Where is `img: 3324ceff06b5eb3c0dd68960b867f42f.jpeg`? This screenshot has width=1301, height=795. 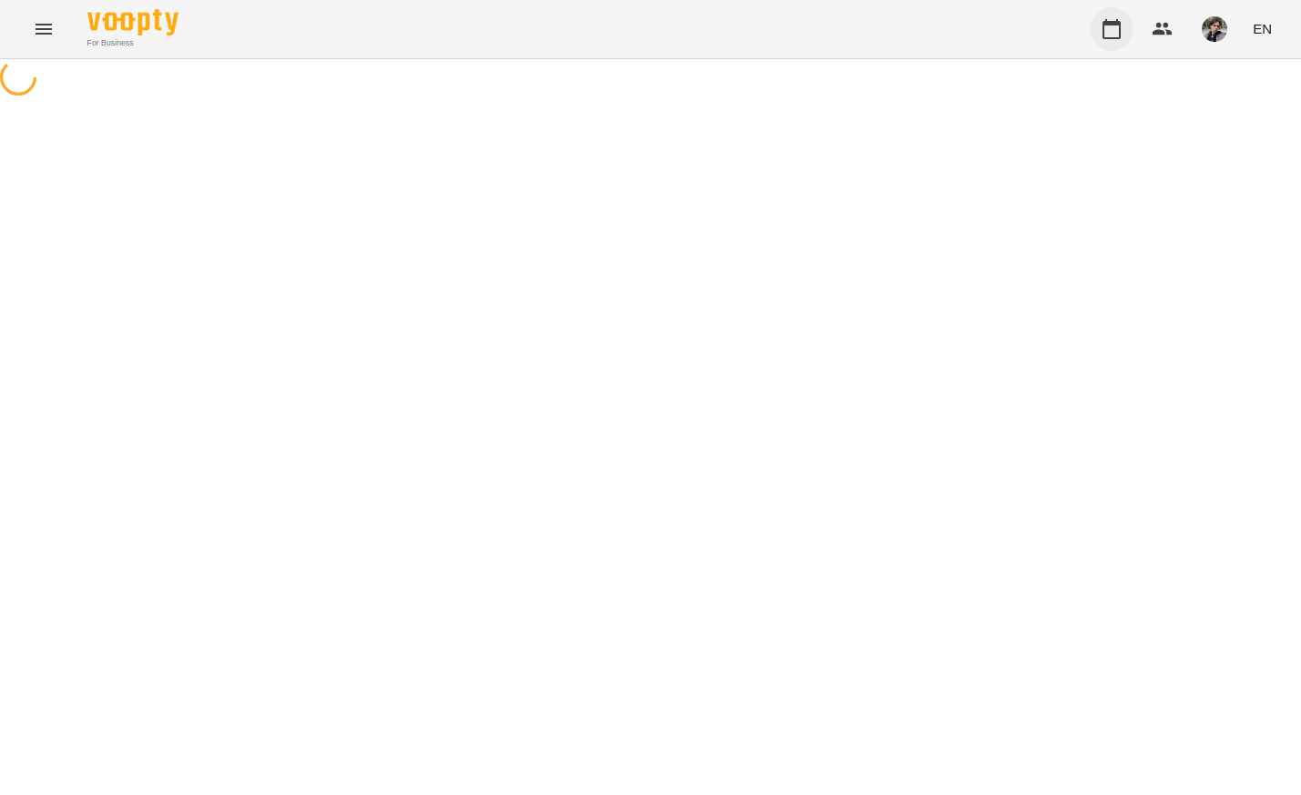
img: 3324ceff06b5eb3c0dd68960b867f42f.jpeg is located at coordinates (1214, 29).